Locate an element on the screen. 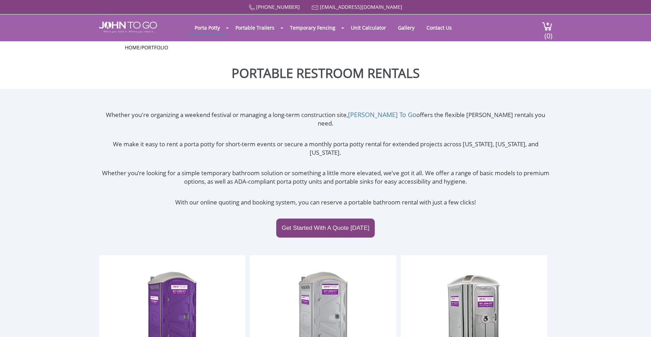 The height and width of the screenshot is (337, 651). a: Contact Us is located at coordinates (439, 27).